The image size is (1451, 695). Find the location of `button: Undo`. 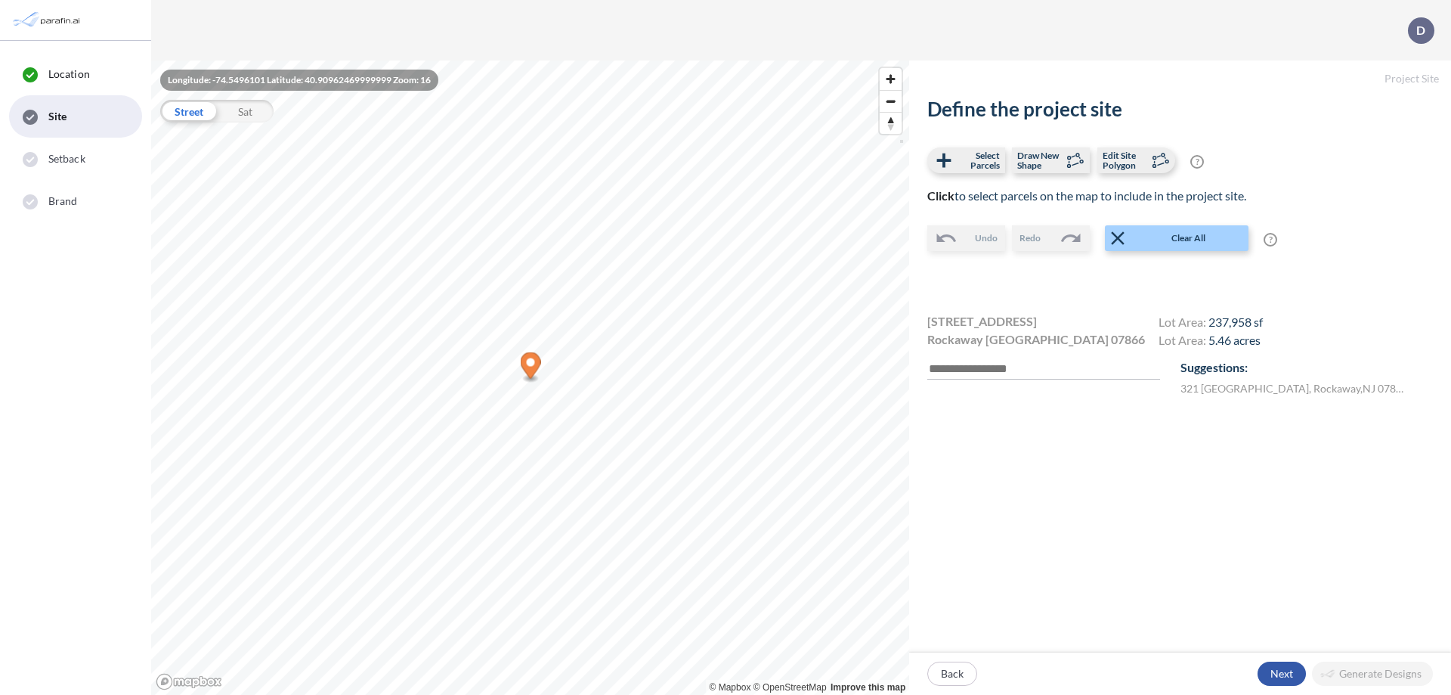

button: Undo is located at coordinates (966, 238).